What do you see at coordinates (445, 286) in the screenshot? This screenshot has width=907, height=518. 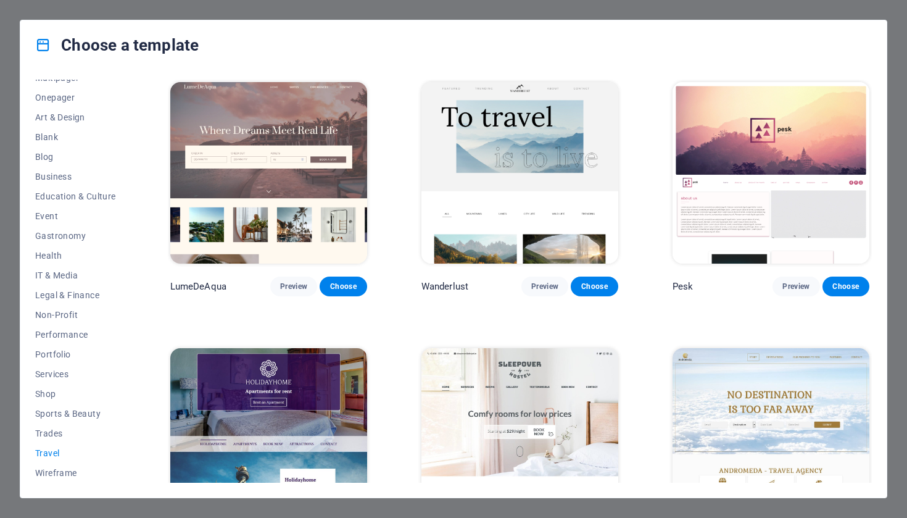 I see `p: Wanderlust` at bounding box center [445, 286].